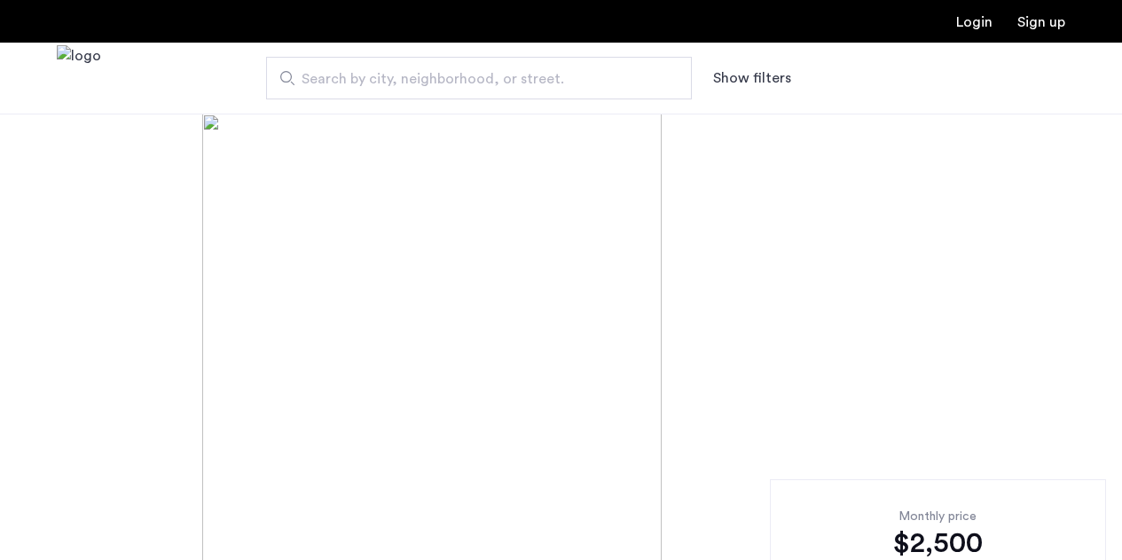  What do you see at coordinates (79, 78) in the screenshot?
I see `a: Cazamio Logo` at bounding box center [79, 78].